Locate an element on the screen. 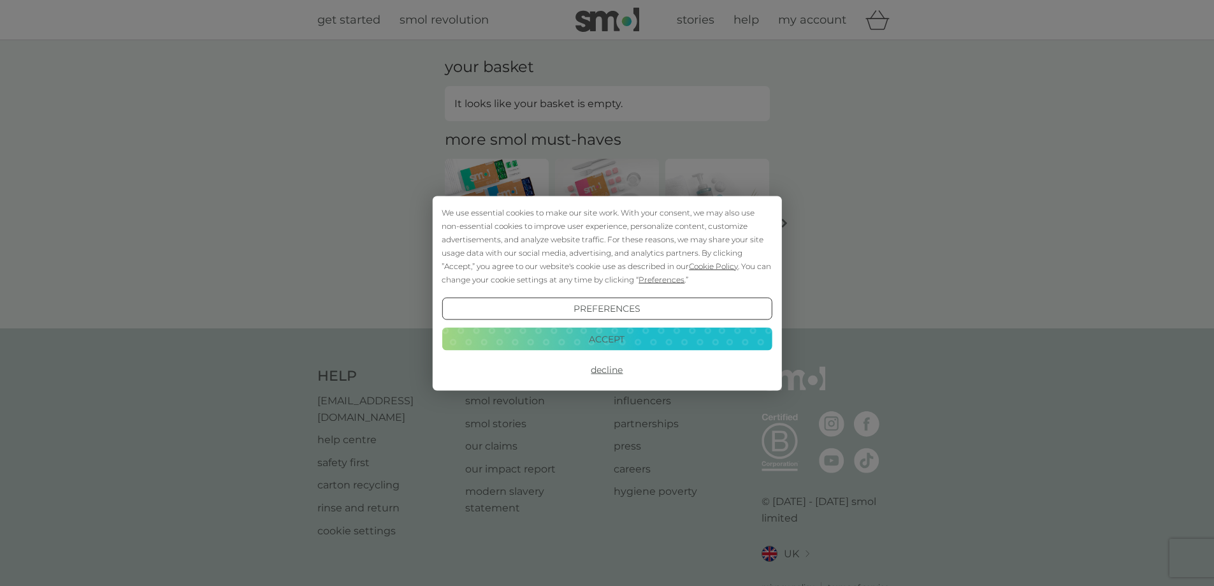  div: We use essential cookies to make our site work. With your consent, we may also use non-essential ... is located at coordinates (607, 245).